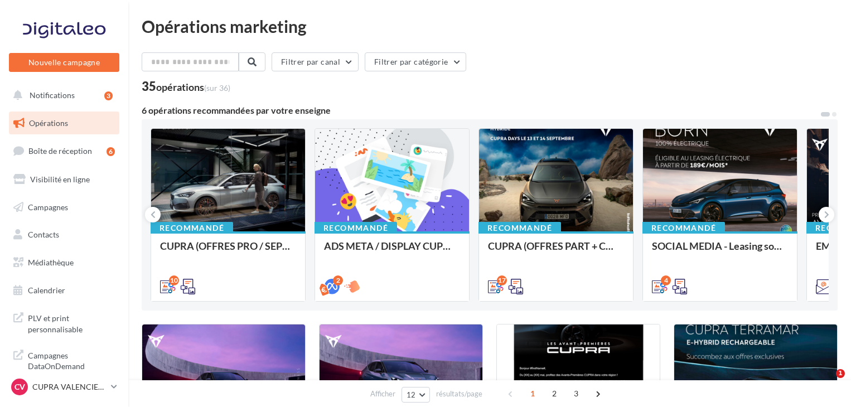 This screenshot has width=851, height=407. Describe the element at coordinates (52, 95) in the screenshot. I see `span: Notifications` at that location.